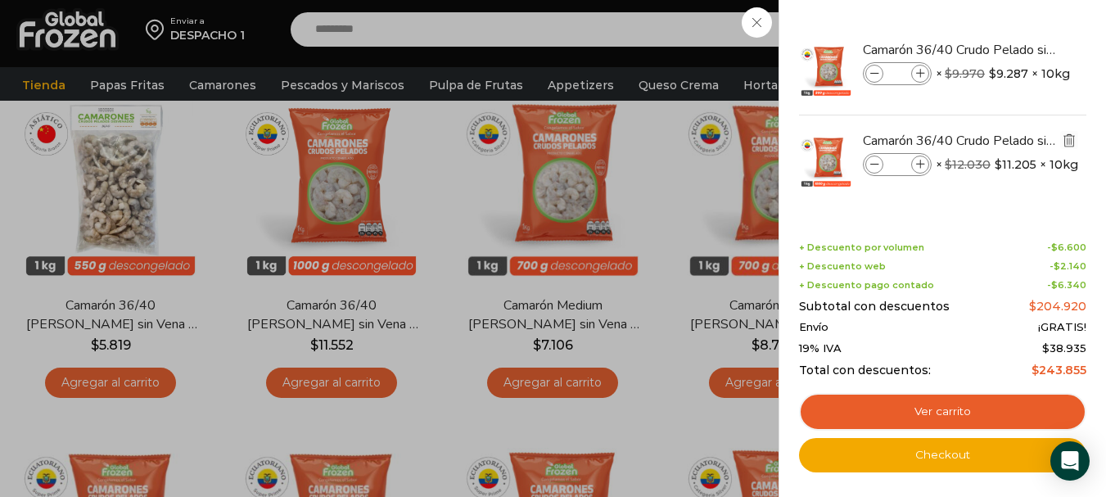 The width and height of the screenshot is (1106, 497). Describe the element at coordinates (960, 50) in the screenshot. I see `a: Camarón 36/40 Crudo Pelado sin Vena - Gold - Caja 10 kg` at that location.